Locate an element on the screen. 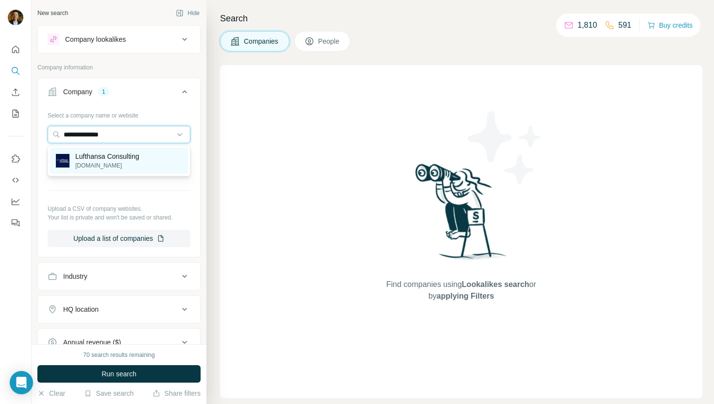  p: 591 is located at coordinates (625, 25).